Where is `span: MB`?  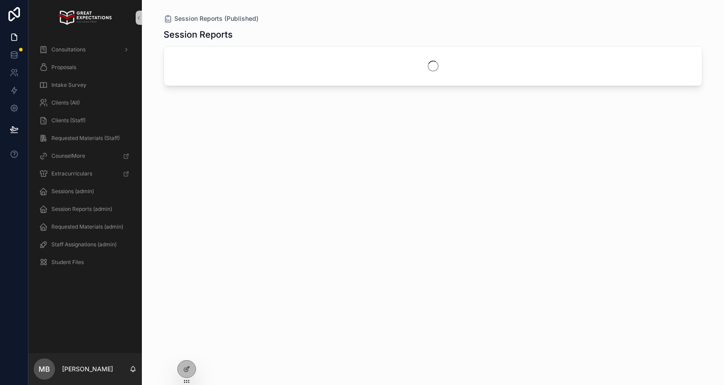
span: MB is located at coordinates (44, 369).